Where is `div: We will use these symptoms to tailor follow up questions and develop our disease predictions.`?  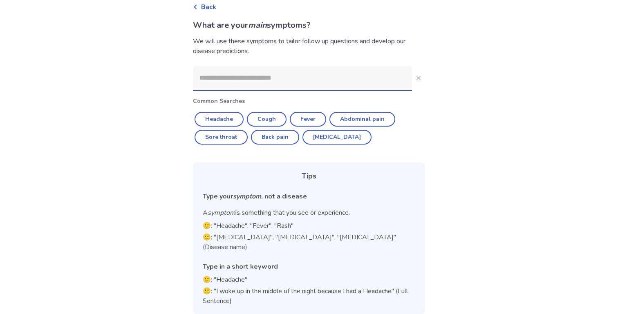 div: We will use these symptoms to tailor follow up questions and develop our disease predictions. is located at coordinates (309, 46).